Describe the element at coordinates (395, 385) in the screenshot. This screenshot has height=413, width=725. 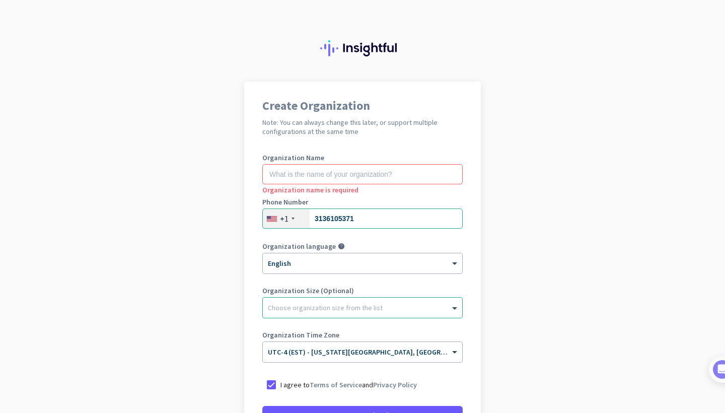
I see `a: Privacy Policy` at that location.